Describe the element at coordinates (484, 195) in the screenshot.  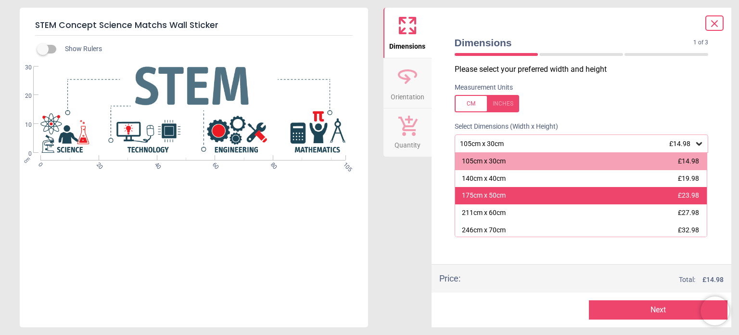
I see `div: 175cm x 50cm` at that location.